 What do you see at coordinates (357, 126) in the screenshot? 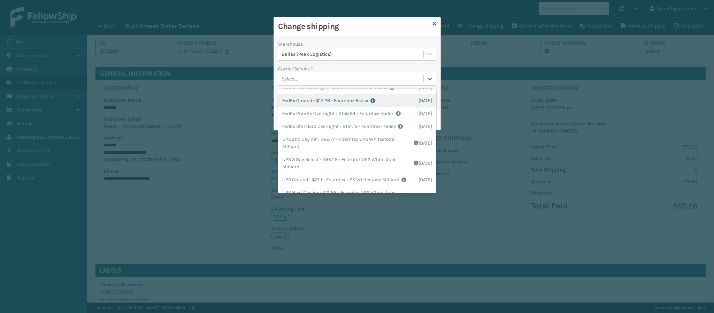
I see `div: FedEx Standard Overnight - $151.15 - Foamtex- Fedex` at bounding box center [357, 126].